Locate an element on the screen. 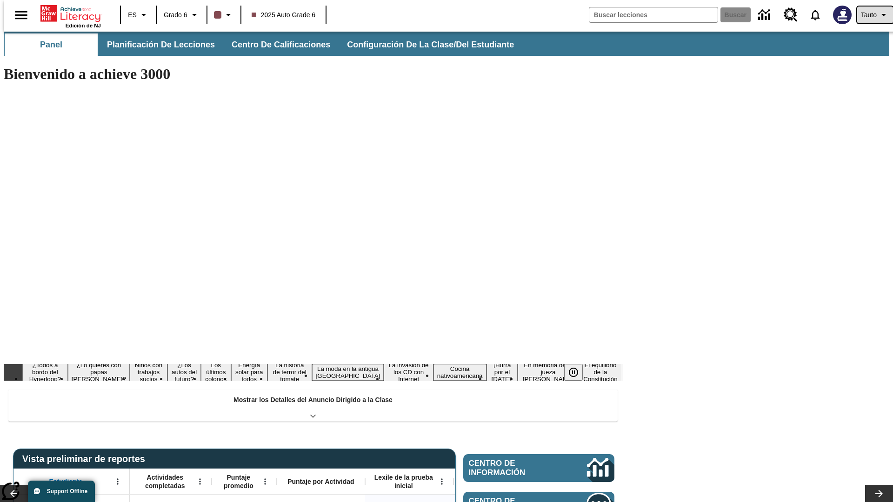  button: Configuración de la clase/del estudiante is located at coordinates (430, 45).